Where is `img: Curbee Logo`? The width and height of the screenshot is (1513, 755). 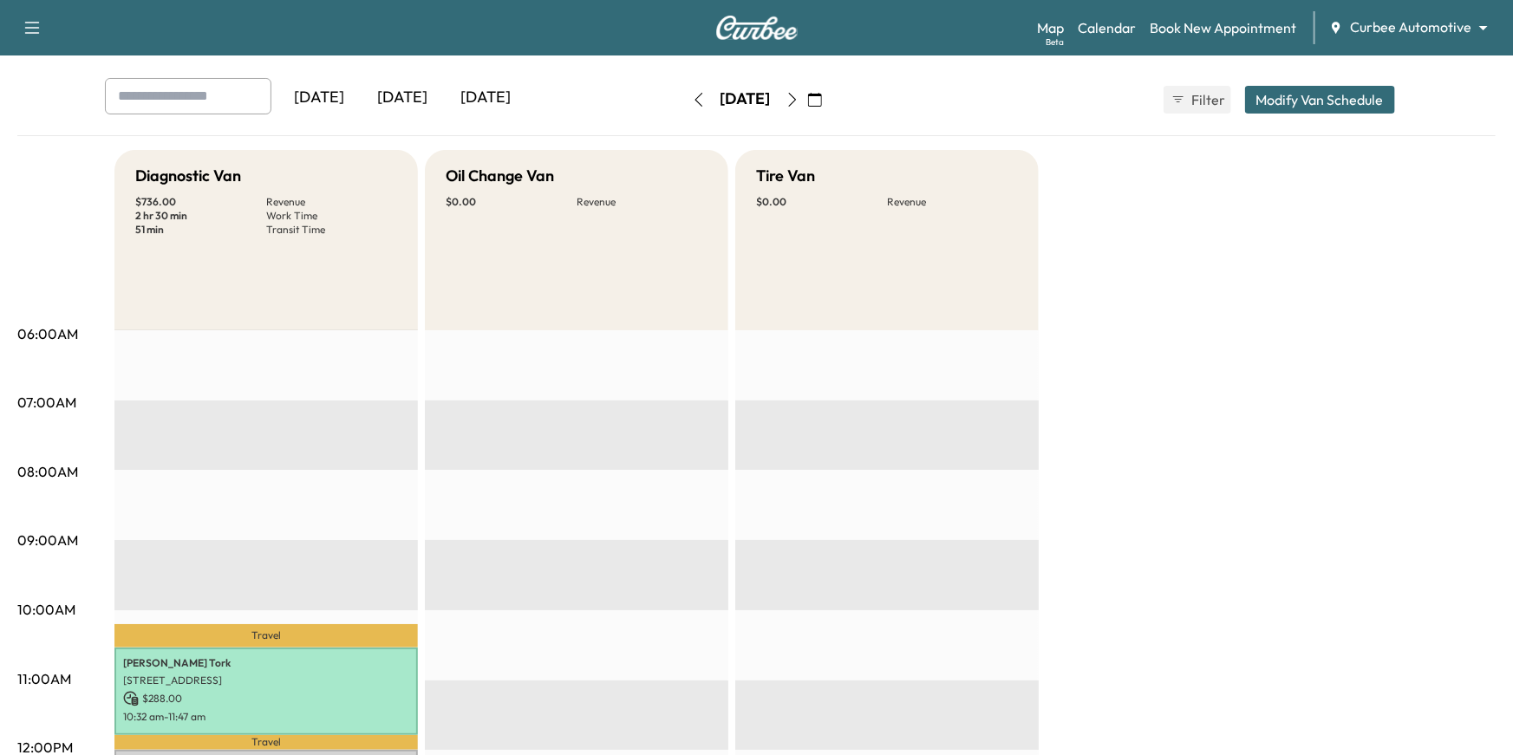 img: Curbee Logo is located at coordinates (757, 28).